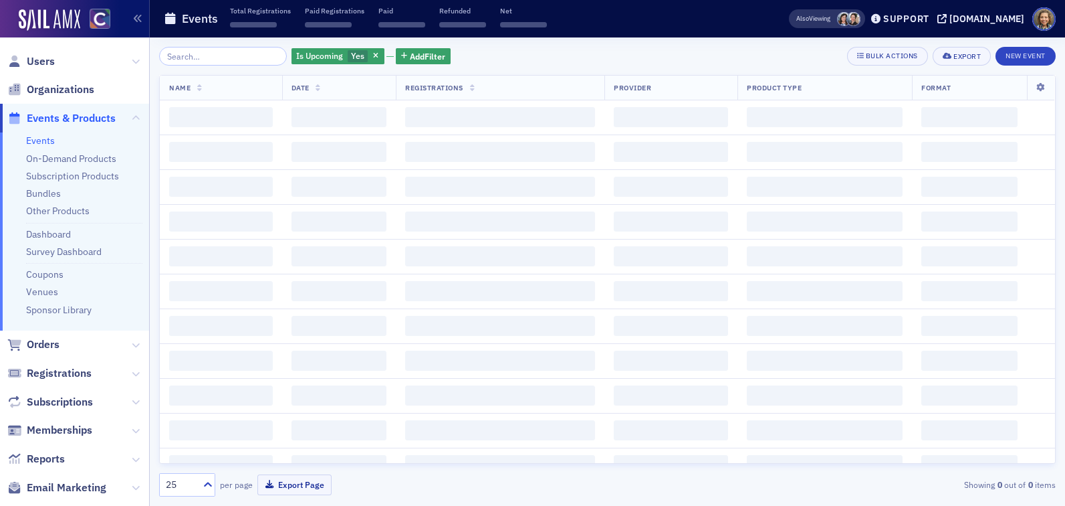 The height and width of the screenshot is (506, 1065). I want to click on span: Stacy Svendsen, so click(844, 19).